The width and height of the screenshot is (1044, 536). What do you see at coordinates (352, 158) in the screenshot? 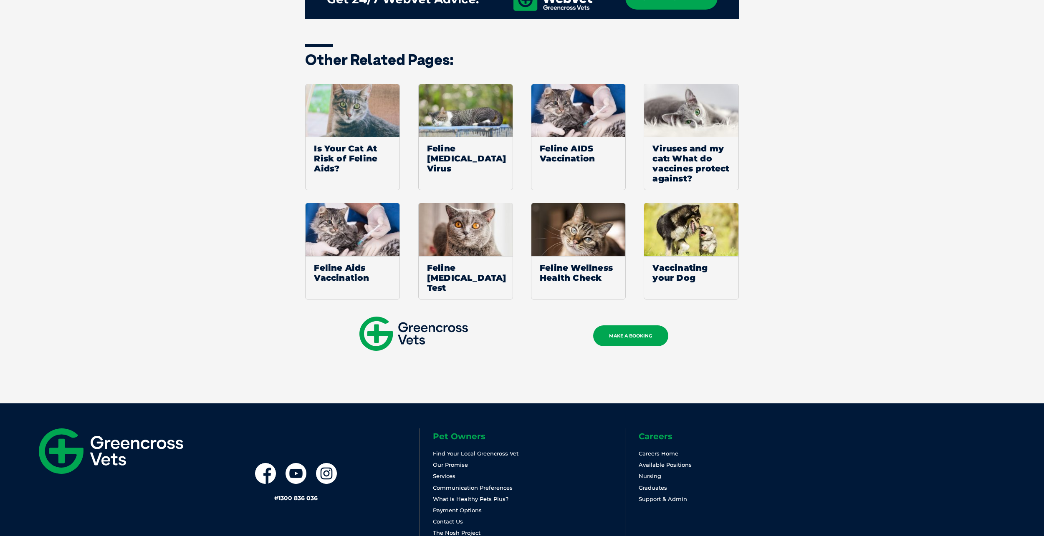
I see `span: Is Your Cat At Risk of Feline Aids?` at bounding box center [352, 158].